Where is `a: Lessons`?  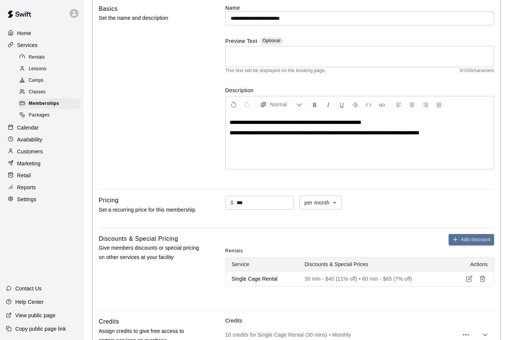
a: Lessons is located at coordinates (51, 69).